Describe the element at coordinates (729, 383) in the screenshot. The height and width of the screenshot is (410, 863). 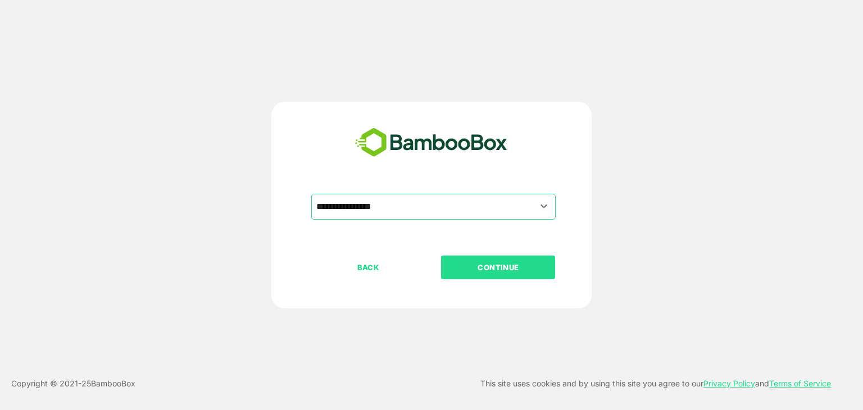
I see `a: Privacy Policy` at that location.